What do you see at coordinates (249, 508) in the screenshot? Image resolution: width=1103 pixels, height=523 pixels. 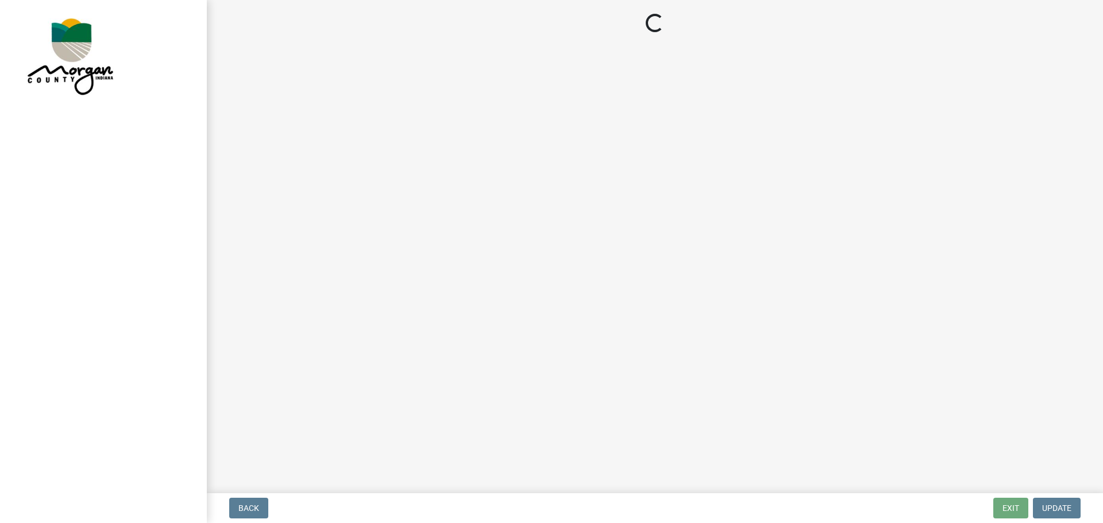 I see `span: Back` at bounding box center [249, 508].